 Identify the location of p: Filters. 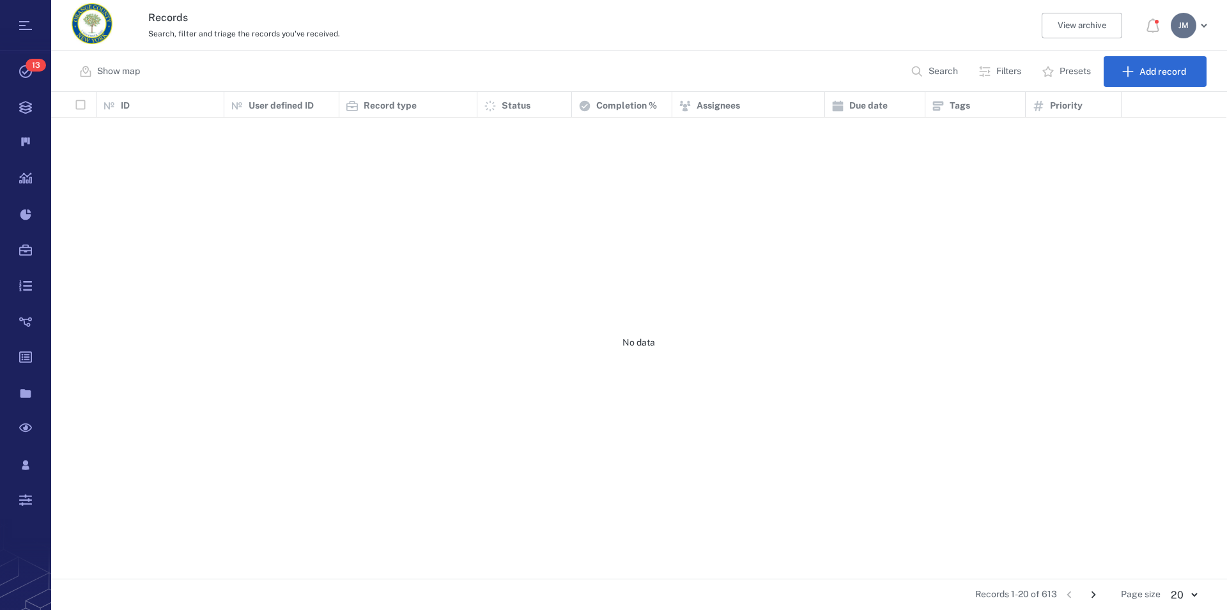
(1008, 72).